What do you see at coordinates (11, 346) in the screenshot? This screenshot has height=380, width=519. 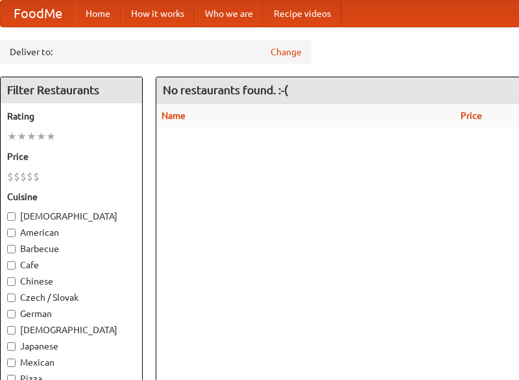 I see `input: Japanese` at bounding box center [11, 346].